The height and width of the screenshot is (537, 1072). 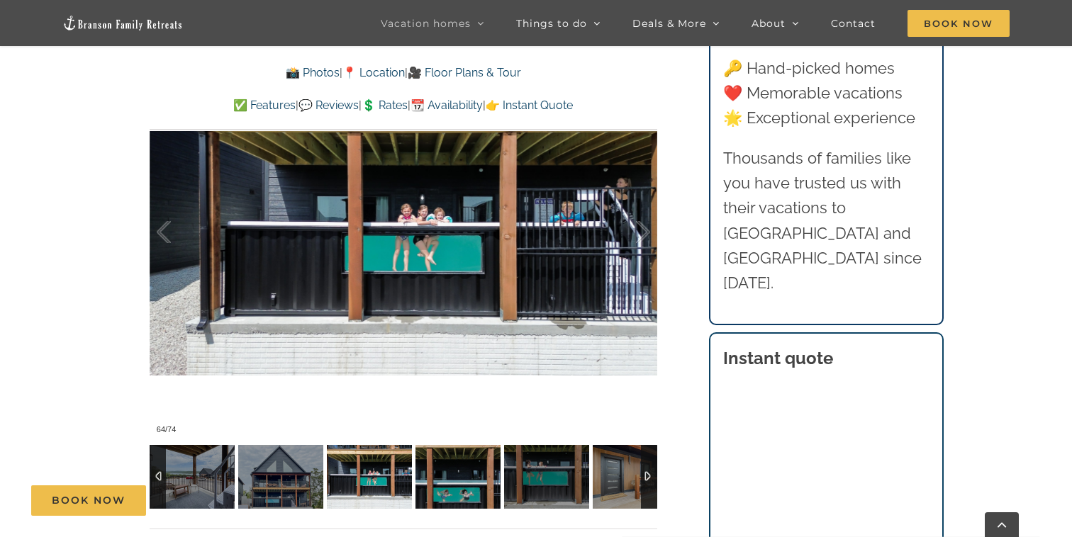 What do you see at coordinates (768, 23) in the screenshot?
I see `span: About` at bounding box center [768, 23].